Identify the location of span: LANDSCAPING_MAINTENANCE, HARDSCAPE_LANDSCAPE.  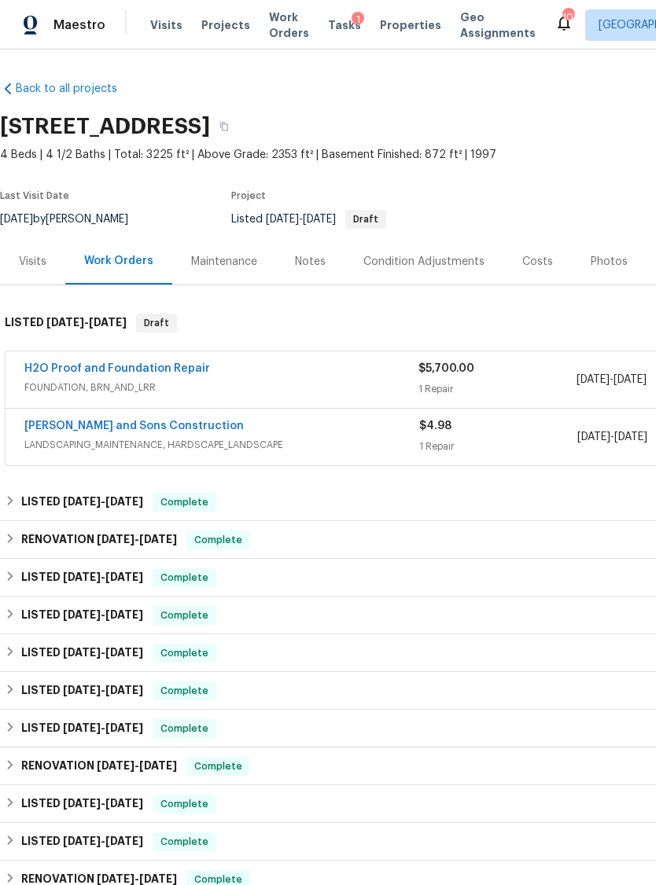
(222, 445).